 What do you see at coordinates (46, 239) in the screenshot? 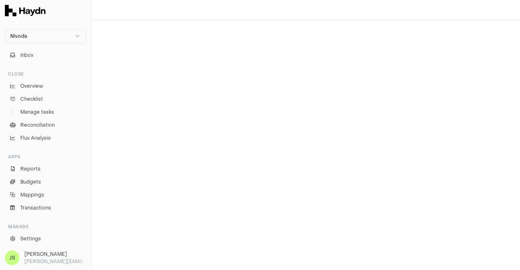
I see `a: Settings` at bounding box center [46, 239].